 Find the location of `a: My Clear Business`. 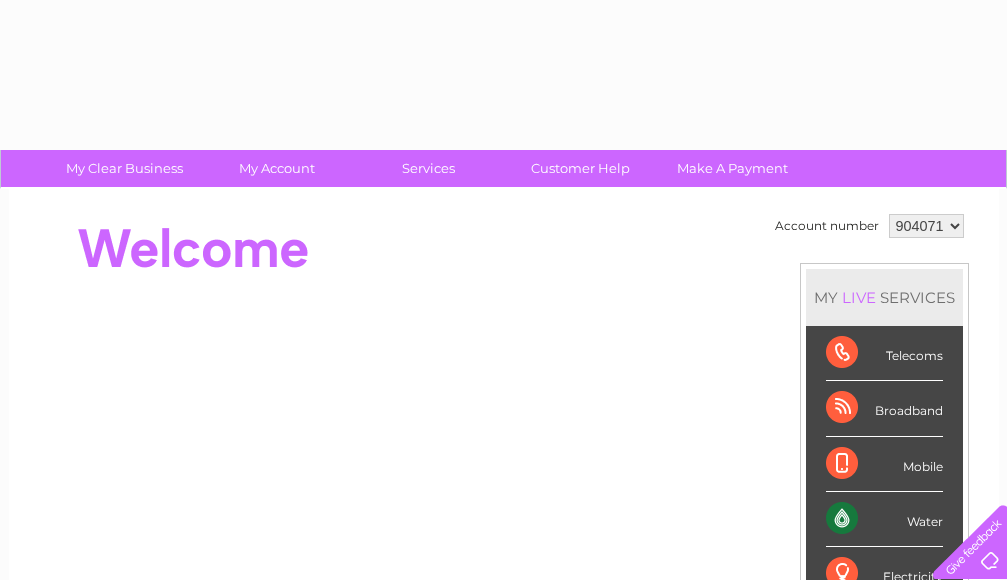

a: My Clear Business is located at coordinates (124, 168).